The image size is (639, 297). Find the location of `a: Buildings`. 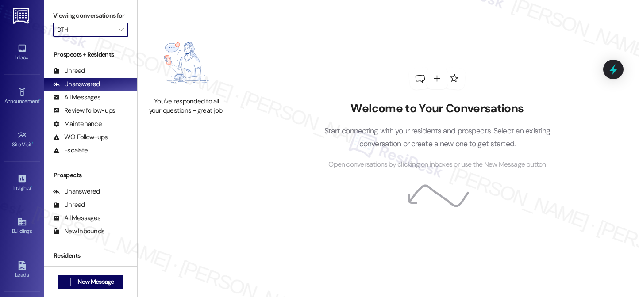

a: Buildings is located at coordinates (22, 226).